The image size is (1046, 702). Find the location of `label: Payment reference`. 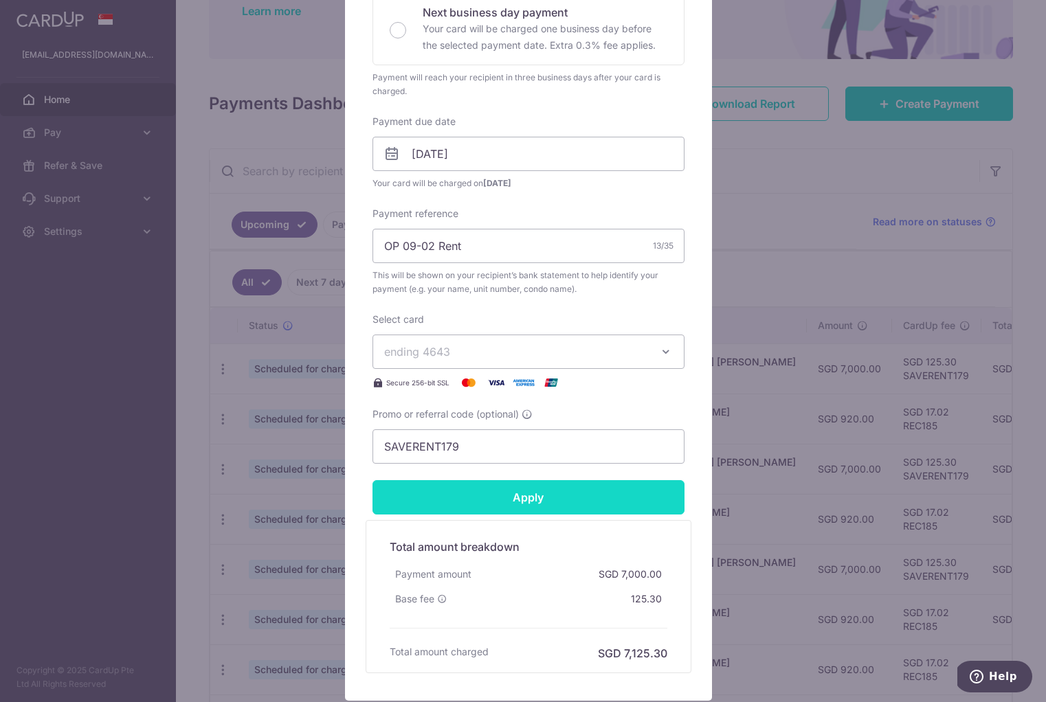

label: Payment reference is located at coordinates (415, 214).